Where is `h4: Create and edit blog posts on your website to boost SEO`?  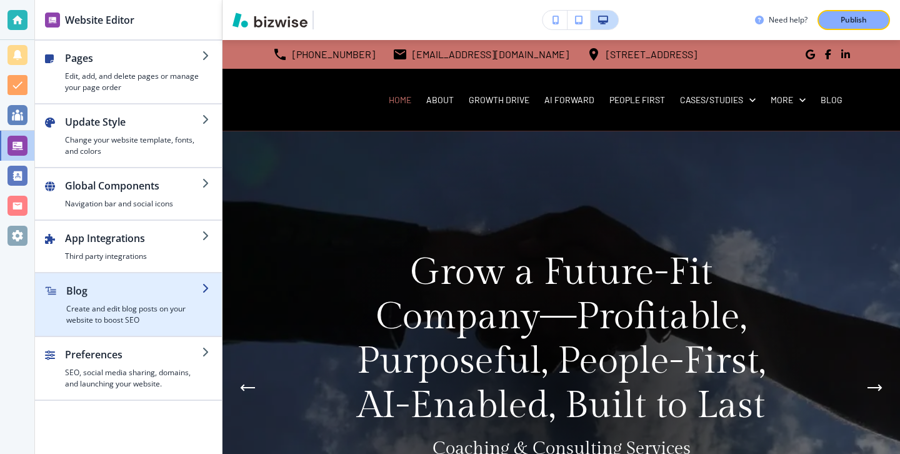 h4: Create and edit blog posts on your website to boost SEO is located at coordinates (134, 314).